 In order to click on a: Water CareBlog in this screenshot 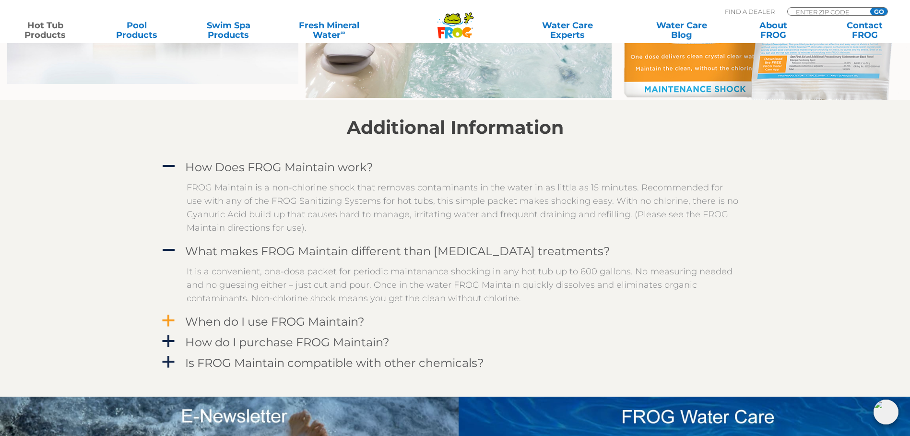, I will do `click(682, 30)`.